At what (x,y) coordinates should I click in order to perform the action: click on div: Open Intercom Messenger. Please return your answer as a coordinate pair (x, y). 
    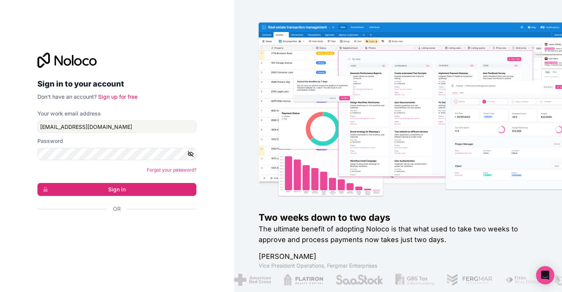
    Looking at the image, I should click on (545, 276).